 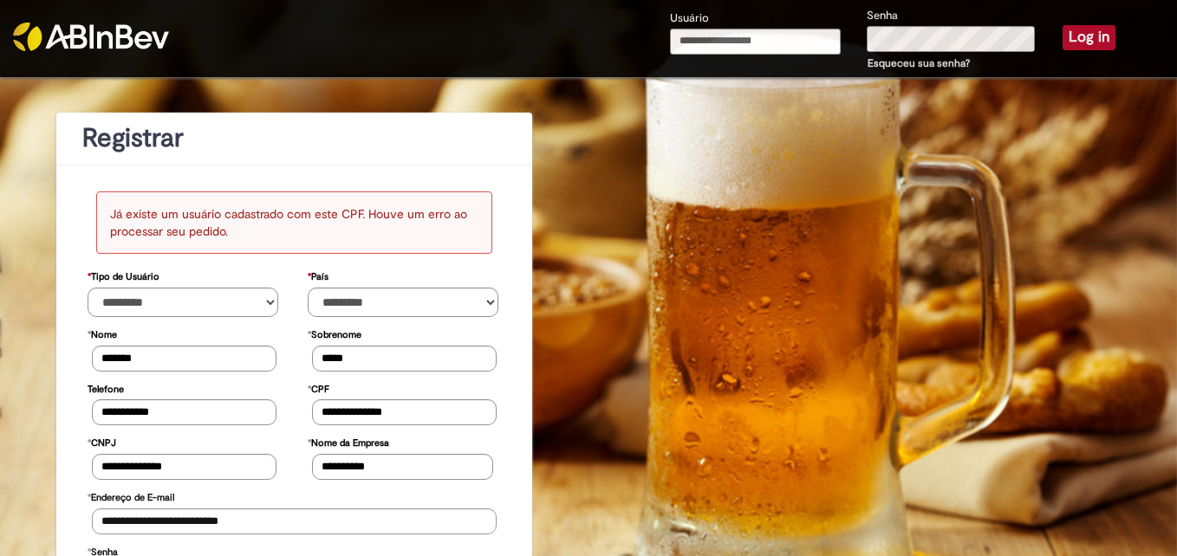 I want to click on label: Usuário, so click(x=689, y=18).